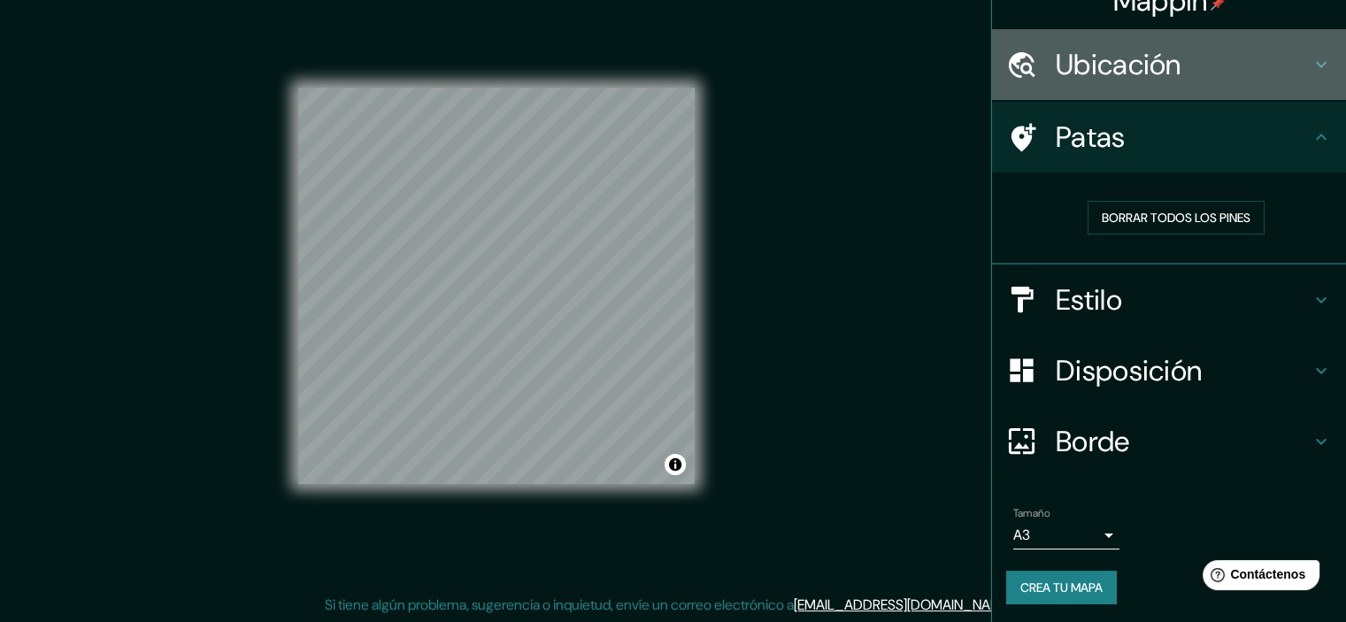 This screenshot has width=1346, height=622. What do you see at coordinates (1093, 442) in the screenshot?
I see `font: Borde` at bounding box center [1093, 442].